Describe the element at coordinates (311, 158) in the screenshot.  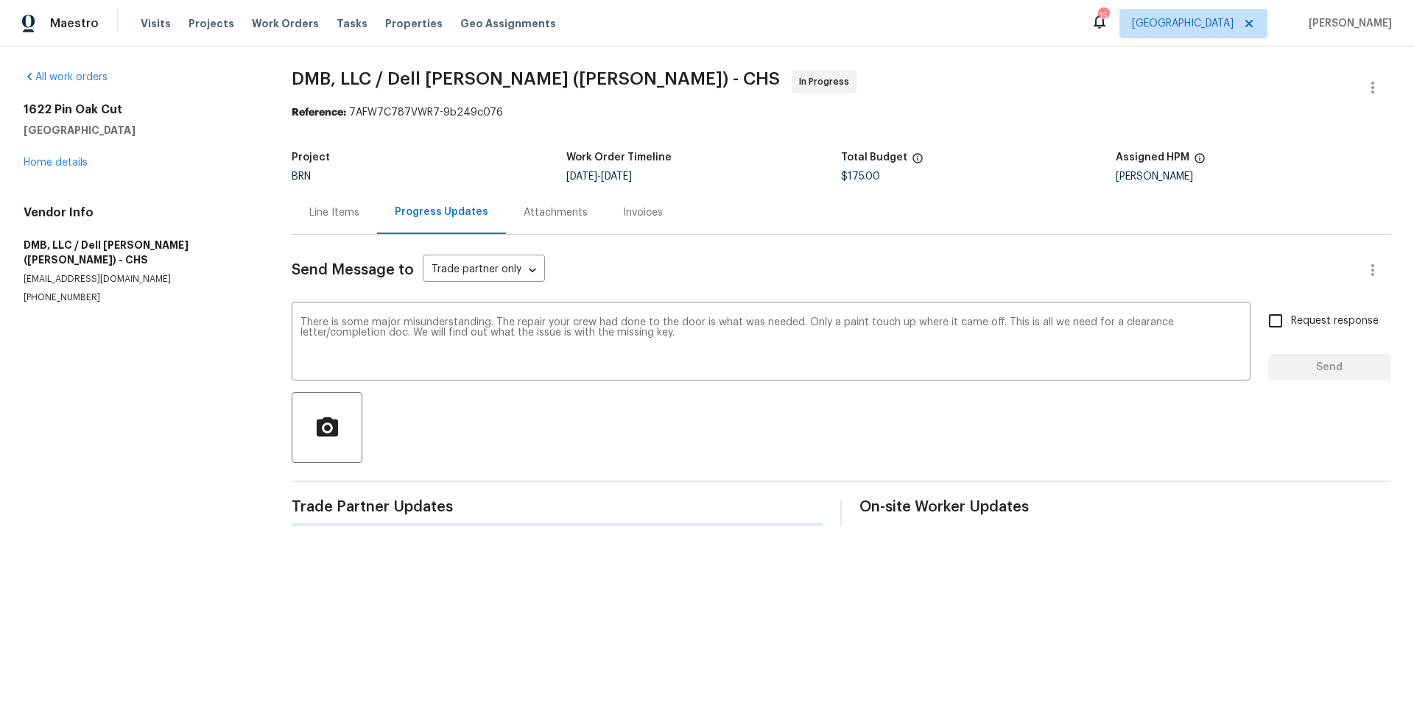
I see `h5: Project` at that location.